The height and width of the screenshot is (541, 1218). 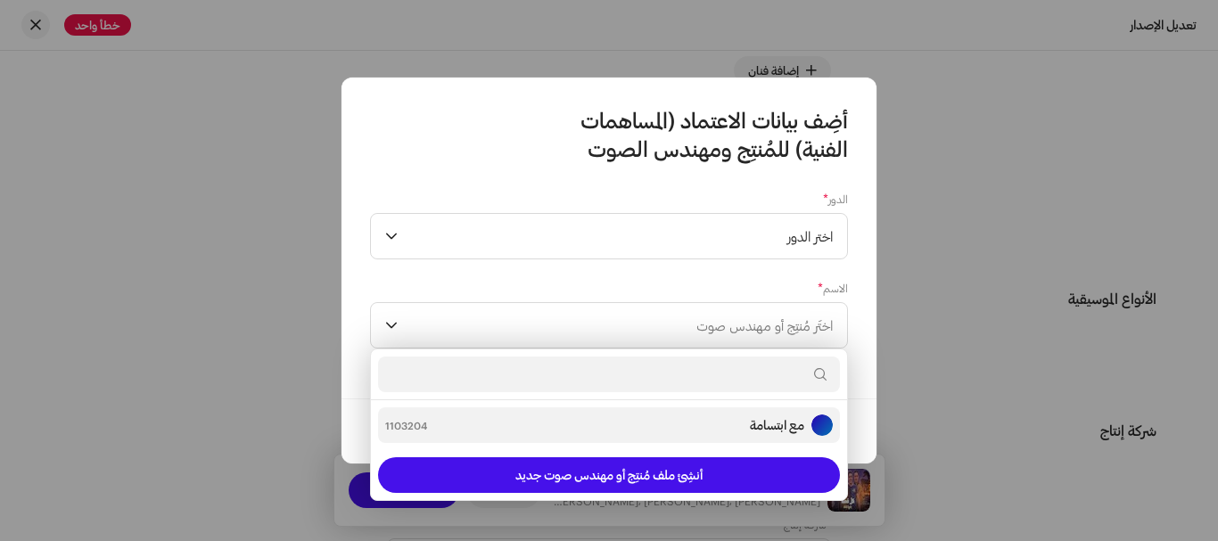 I want to click on li: مع ابتسامة, so click(x=609, y=425).